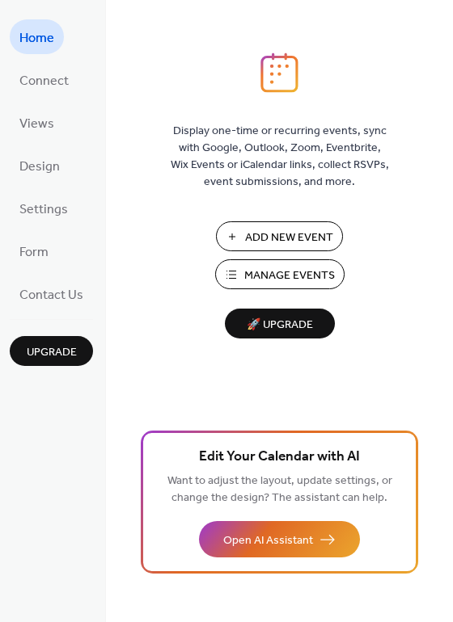 This screenshot has height=622, width=453. Describe the element at coordinates (279, 73) in the screenshot. I see `img: logo_icon.svg` at that location.